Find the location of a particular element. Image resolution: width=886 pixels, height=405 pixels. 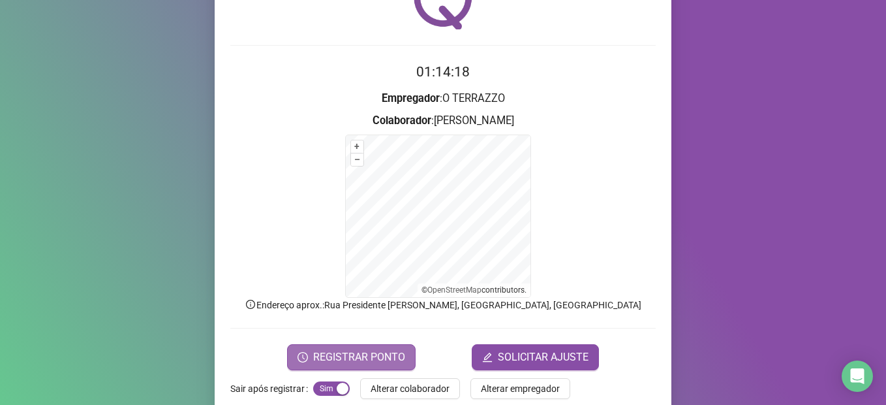

span: SOLICITAR AJUSTE is located at coordinates (543, 357).